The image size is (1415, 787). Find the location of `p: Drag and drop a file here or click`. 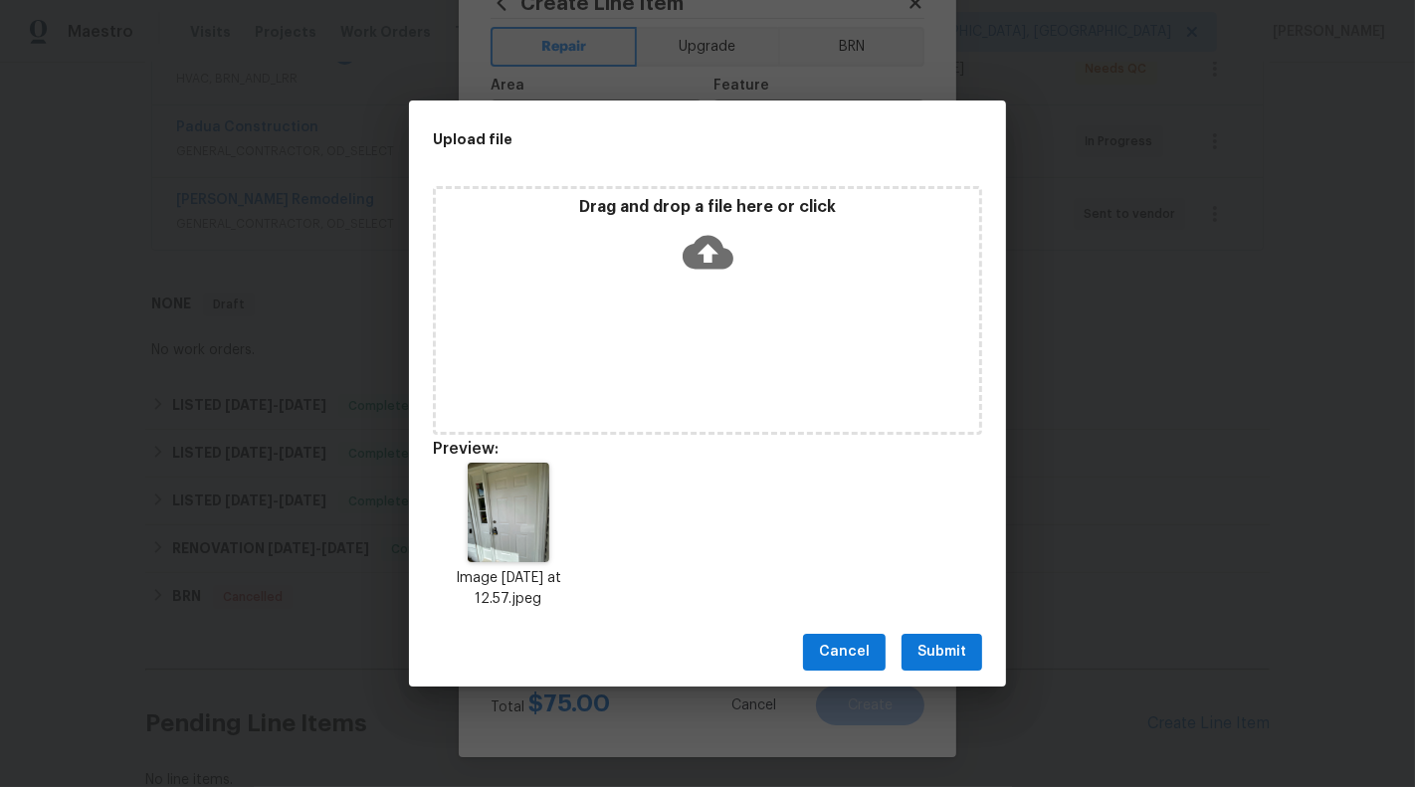

p: Drag and drop a file here or click is located at coordinates (708, 207).